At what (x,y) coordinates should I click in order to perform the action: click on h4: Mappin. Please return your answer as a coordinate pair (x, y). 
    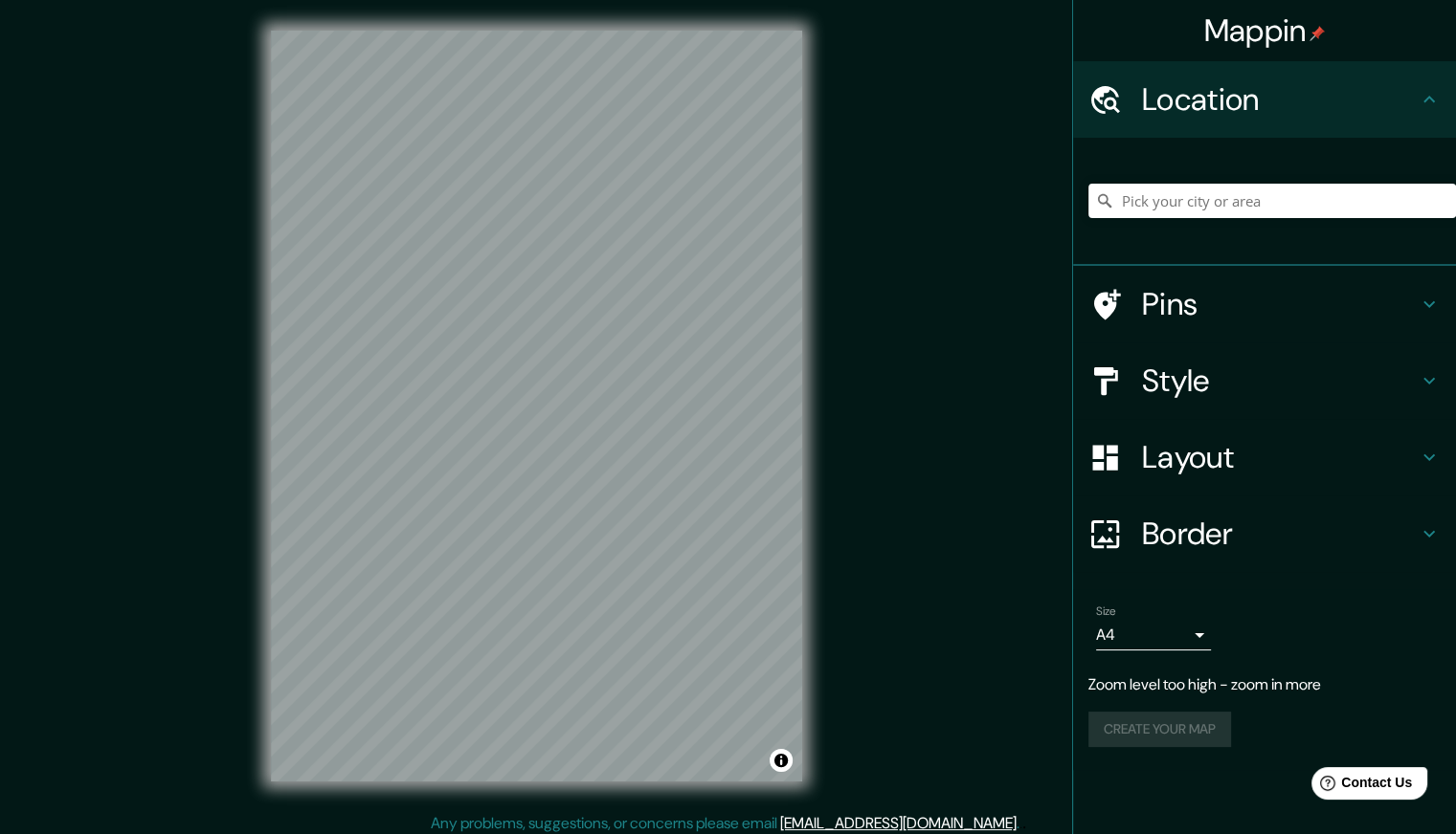
    Looking at the image, I should click on (1264, 31).